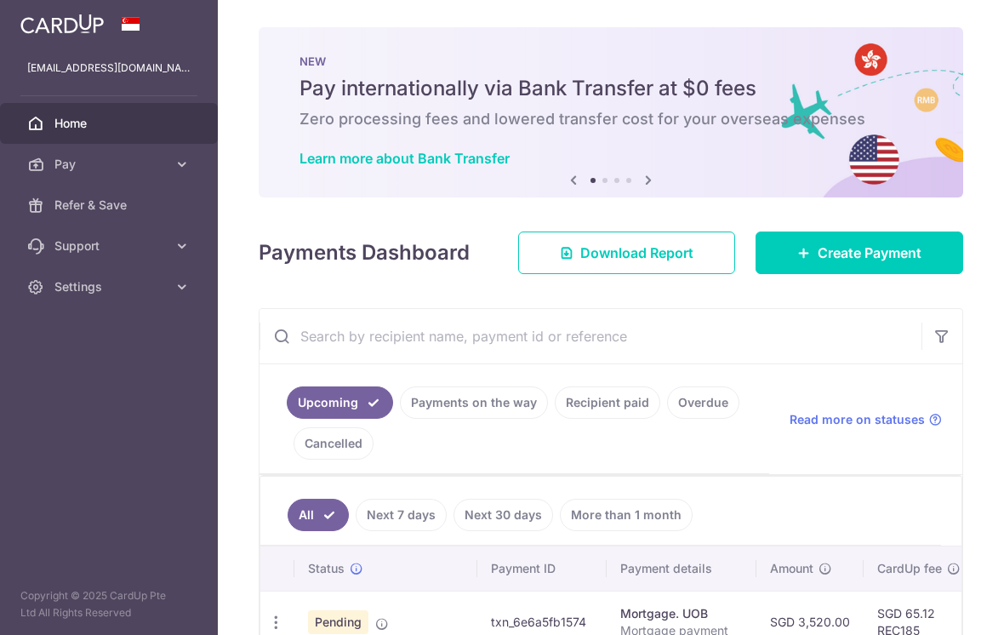 This screenshot has height=635, width=1004. Describe the element at coordinates (611, 88) in the screenshot. I see `h5: Pay internationally via Bank Transfer at $0 fees` at that location.